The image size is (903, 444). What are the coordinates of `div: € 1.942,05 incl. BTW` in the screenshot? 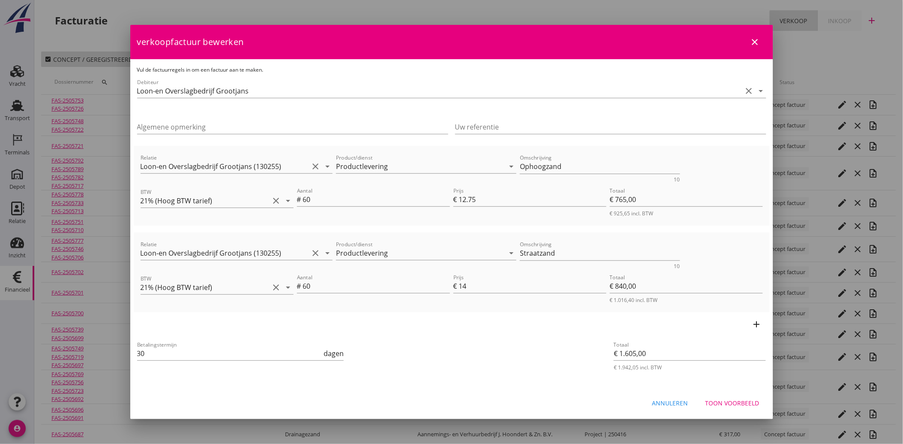 It's located at (690, 367).